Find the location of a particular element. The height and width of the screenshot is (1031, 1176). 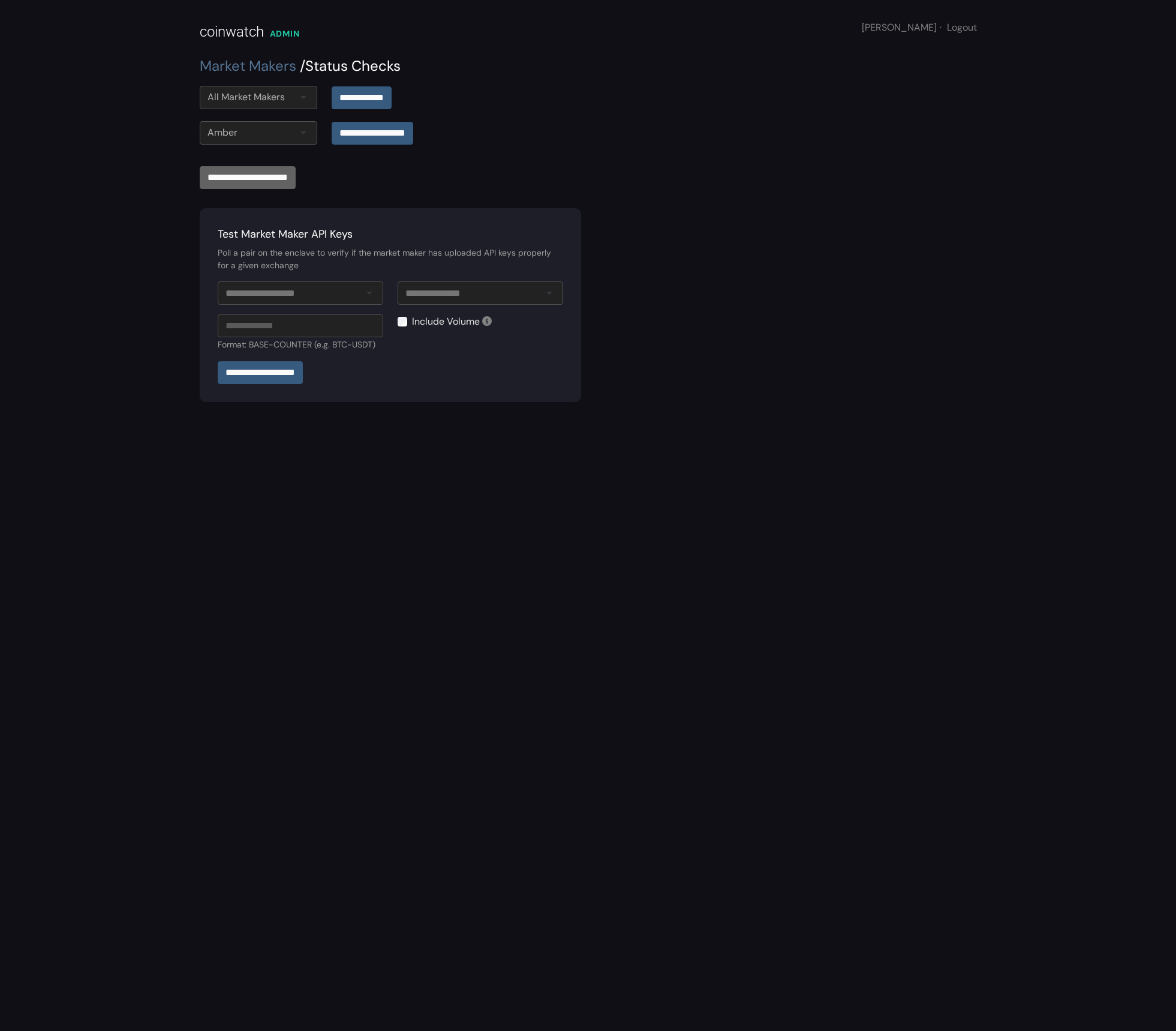

div: Poll a pair on the enclave to verify if the market maker has uploaded API keys properly for a giv... is located at coordinates (391, 259).